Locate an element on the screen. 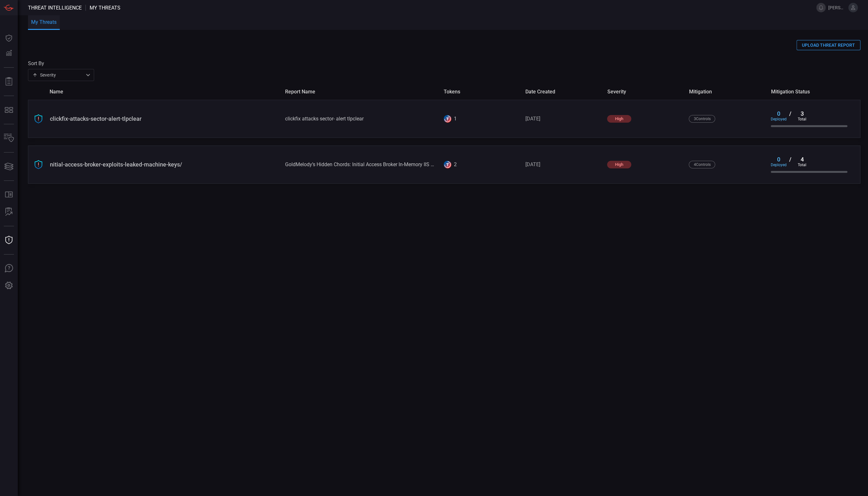 The width and height of the screenshot is (868, 496). div: 4 Control s is located at coordinates (701, 165).